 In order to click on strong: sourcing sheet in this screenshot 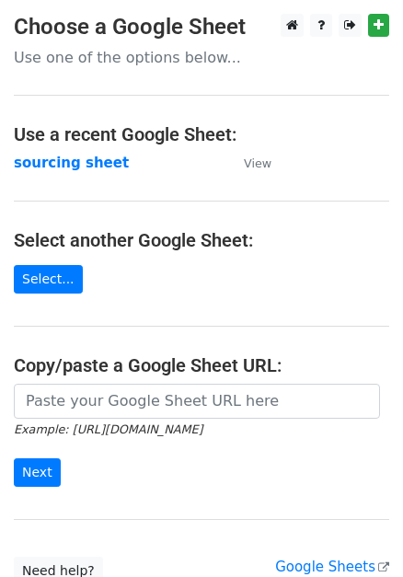, I will do `click(71, 163)`.